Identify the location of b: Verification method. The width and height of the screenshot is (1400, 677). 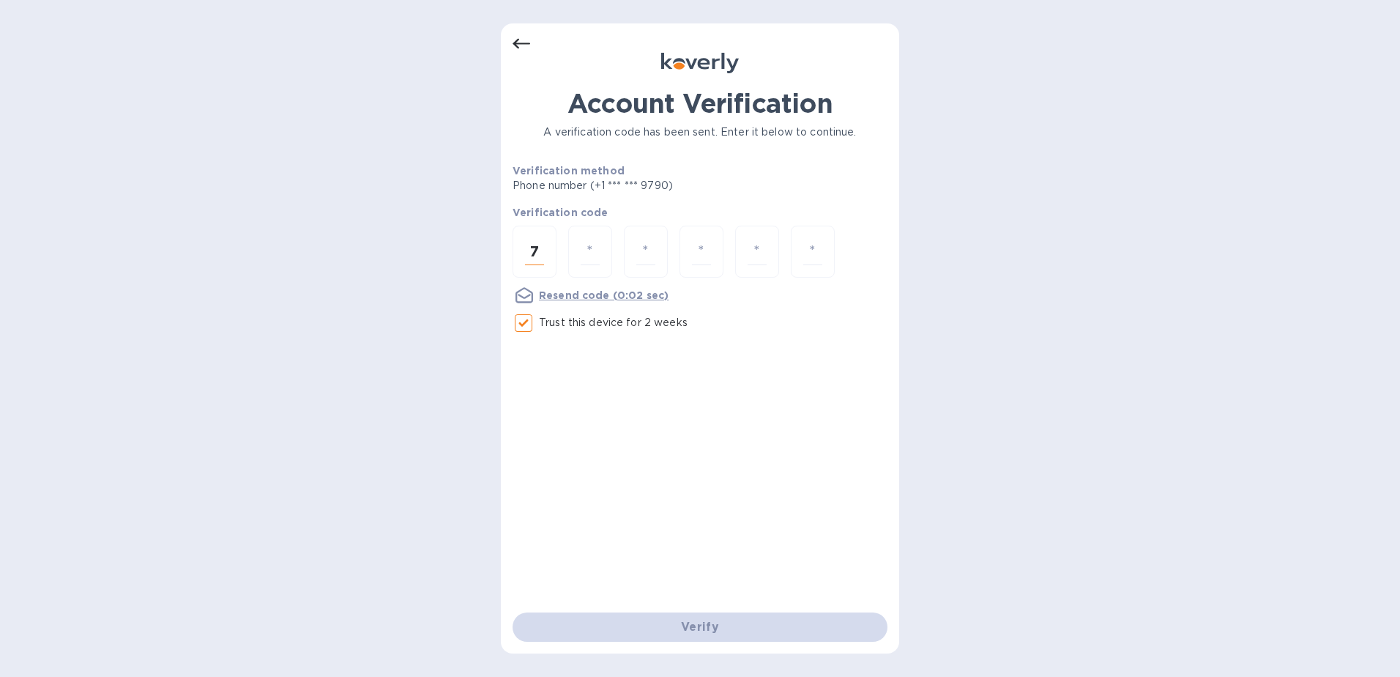
(568, 171).